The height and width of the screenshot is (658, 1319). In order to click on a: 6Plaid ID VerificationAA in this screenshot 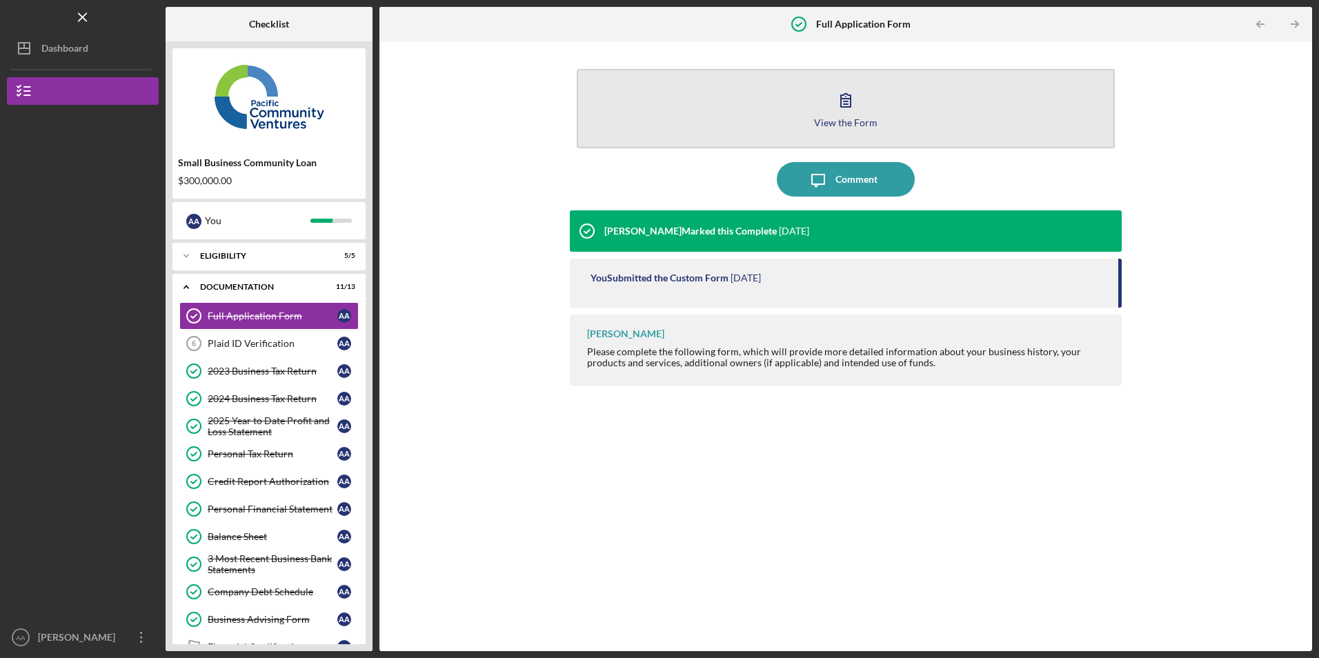, I will do `click(269, 344)`.